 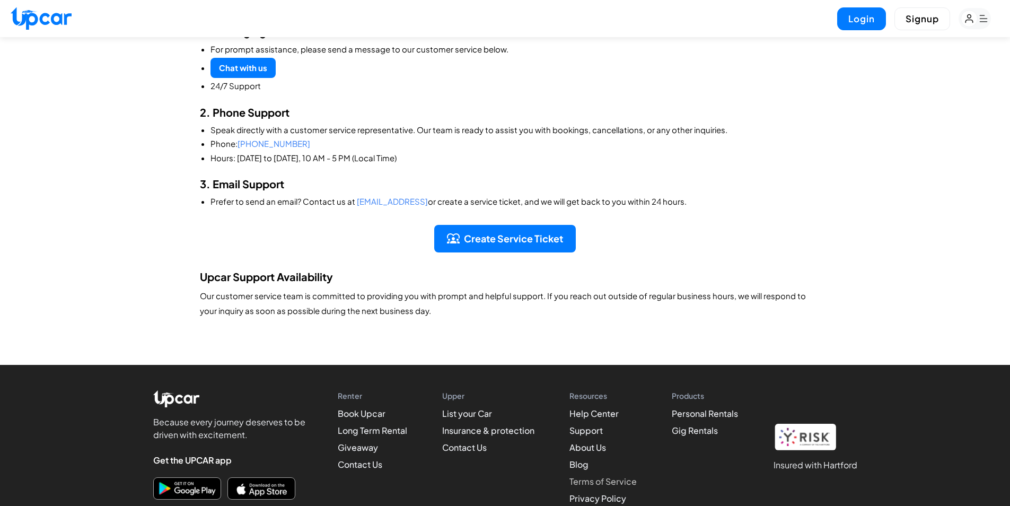 What do you see at coordinates (488, 430) in the screenshot?
I see `a: Insurance & protection` at bounding box center [488, 430].